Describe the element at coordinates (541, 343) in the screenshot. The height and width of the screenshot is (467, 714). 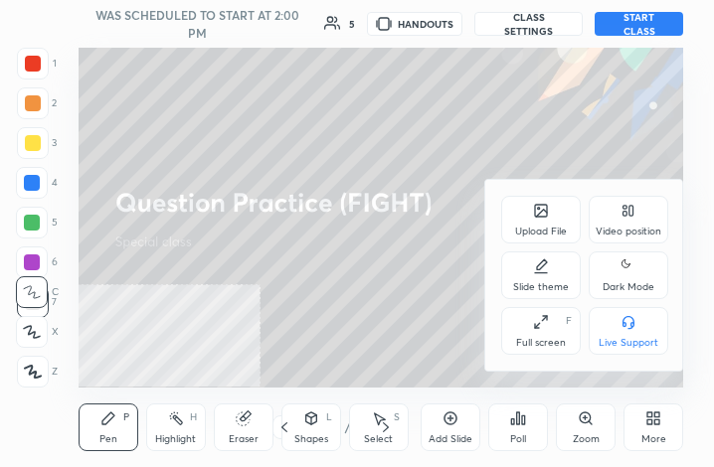
I see `div: Full screen` at that location.